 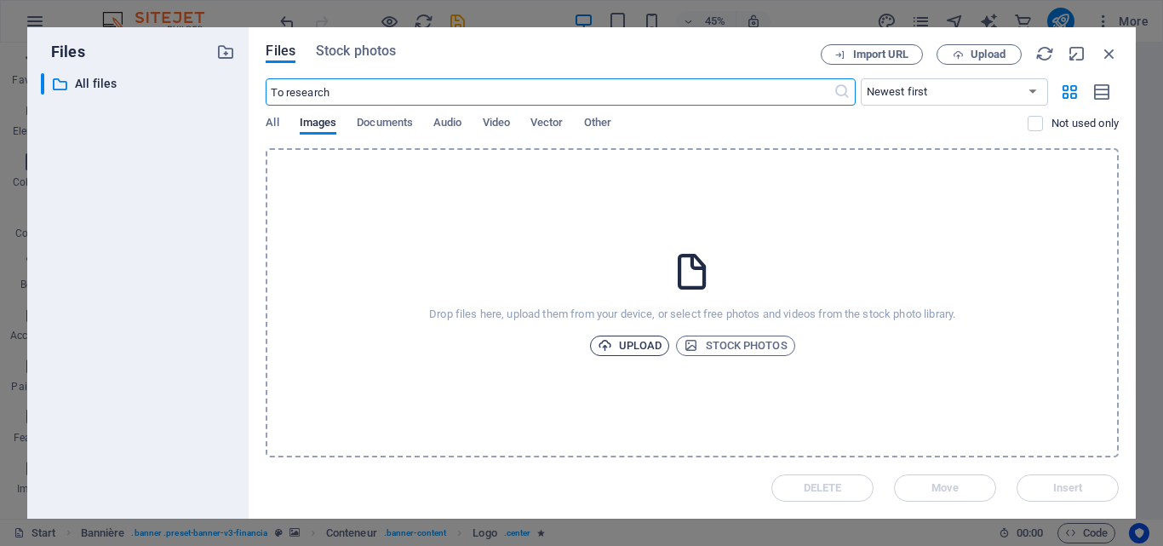 I want to click on button: Import URL, so click(x=872, y=55).